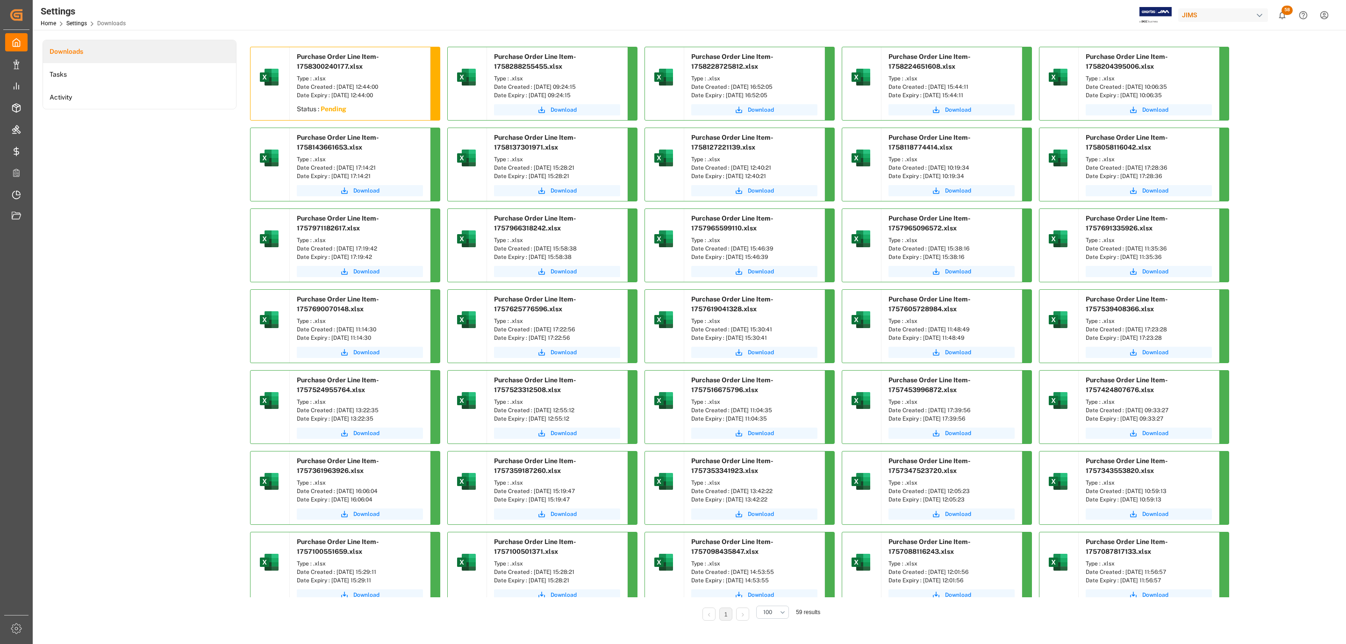 This screenshot has width=1346, height=644. Describe the element at coordinates (48, 23) in the screenshot. I see `a: Home` at that location.